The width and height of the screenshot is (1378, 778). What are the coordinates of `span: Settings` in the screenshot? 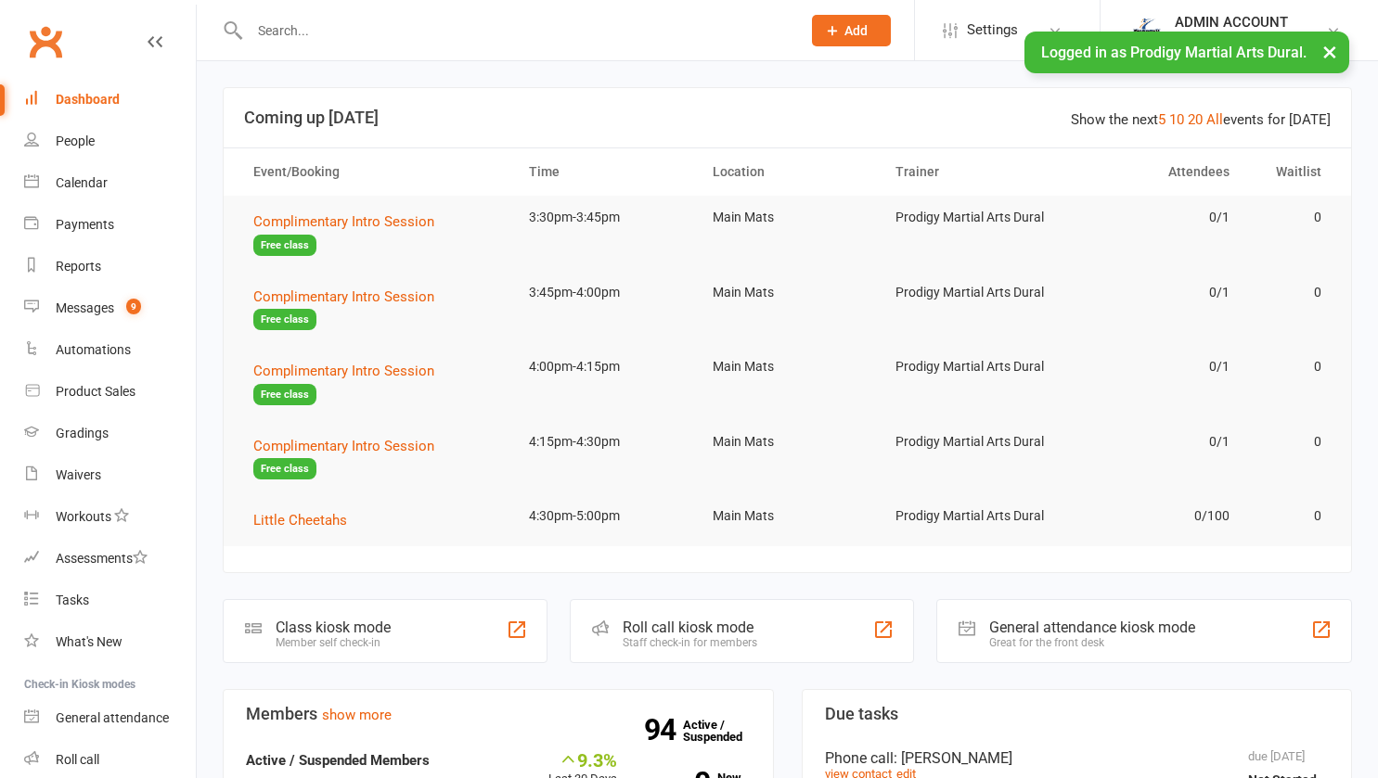 It's located at (992, 30).